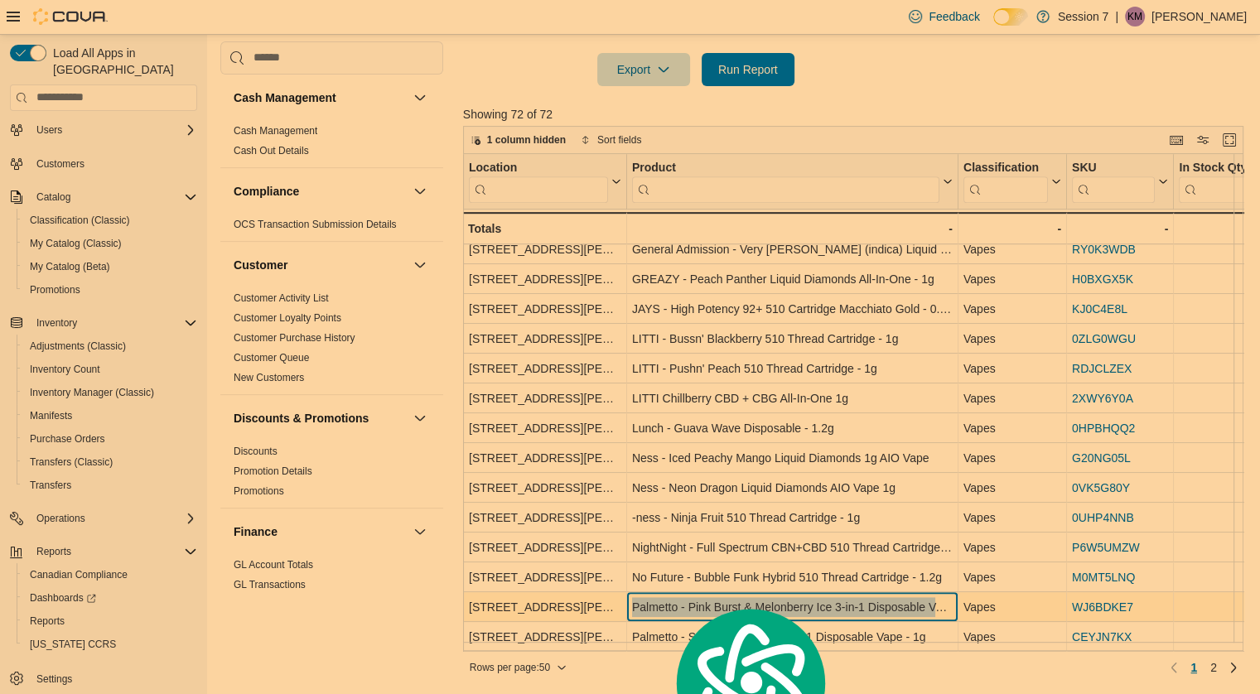 The image size is (1260, 694). What do you see at coordinates (1194, 668) in the screenshot?
I see `button: Page 1 of 2` at bounding box center [1194, 668].